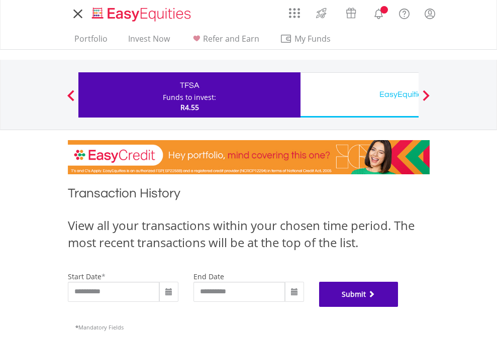 The image size is (497, 337). What do you see at coordinates (249, 195) in the screenshot?
I see `h1: Transaction History` at bounding box center [249, 195].